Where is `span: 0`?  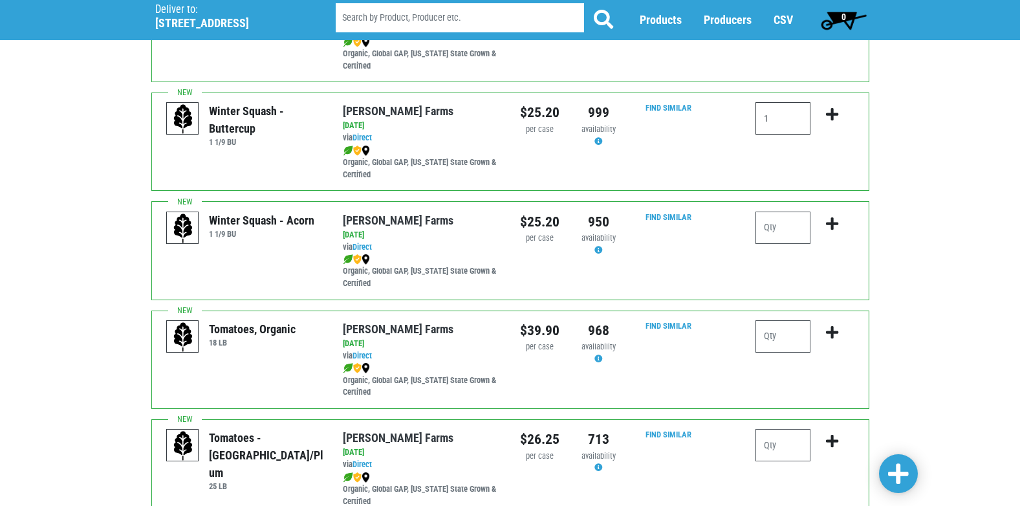
span: 0 is located at coordinates (843, 17).